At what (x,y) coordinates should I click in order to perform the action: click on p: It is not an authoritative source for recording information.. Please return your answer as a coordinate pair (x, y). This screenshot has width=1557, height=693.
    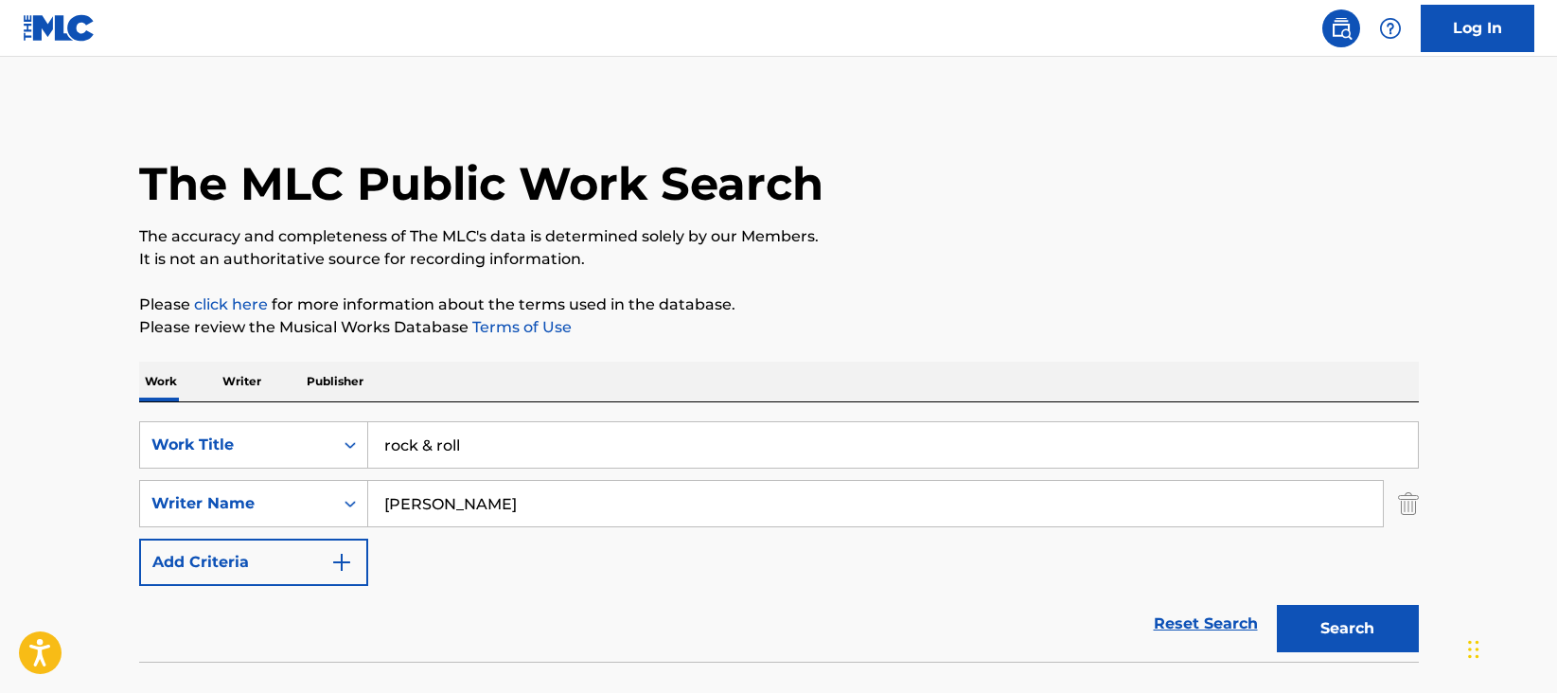
    Looking at the image, I should click on (779, 259).